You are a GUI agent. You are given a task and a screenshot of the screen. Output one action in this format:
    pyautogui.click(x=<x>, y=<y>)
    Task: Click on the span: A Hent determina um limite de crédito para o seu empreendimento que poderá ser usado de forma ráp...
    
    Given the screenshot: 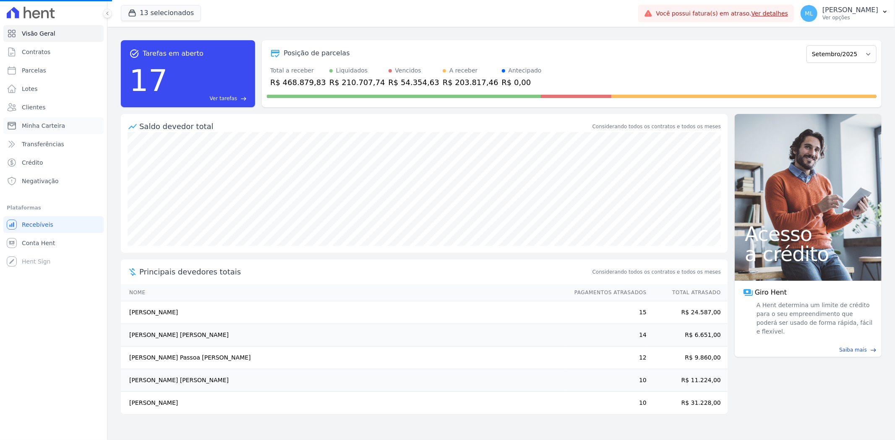 What is the action you would take?
    pyautogui.click(x=814, y=319)
    